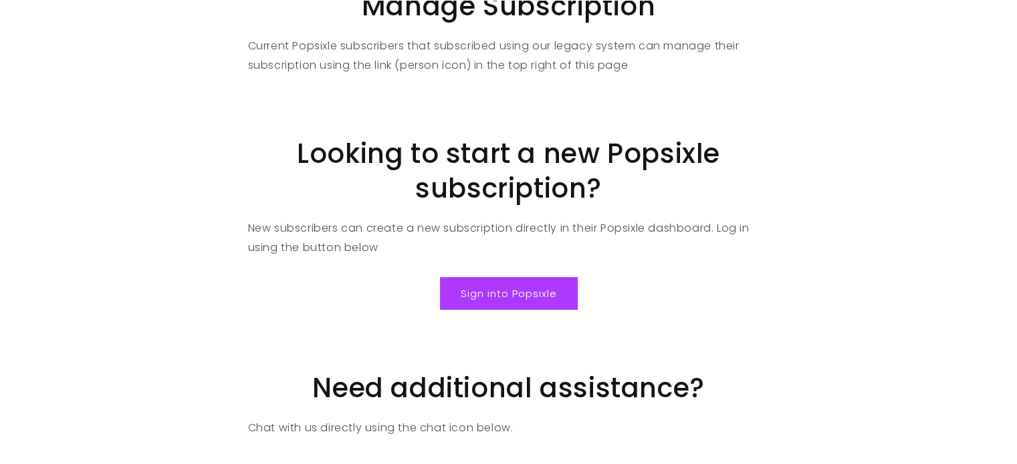  What do you see at coordinates (509, 388) in the screenshot?
I see `h2: Need additional assistance?` at bounding box center [509, 388].